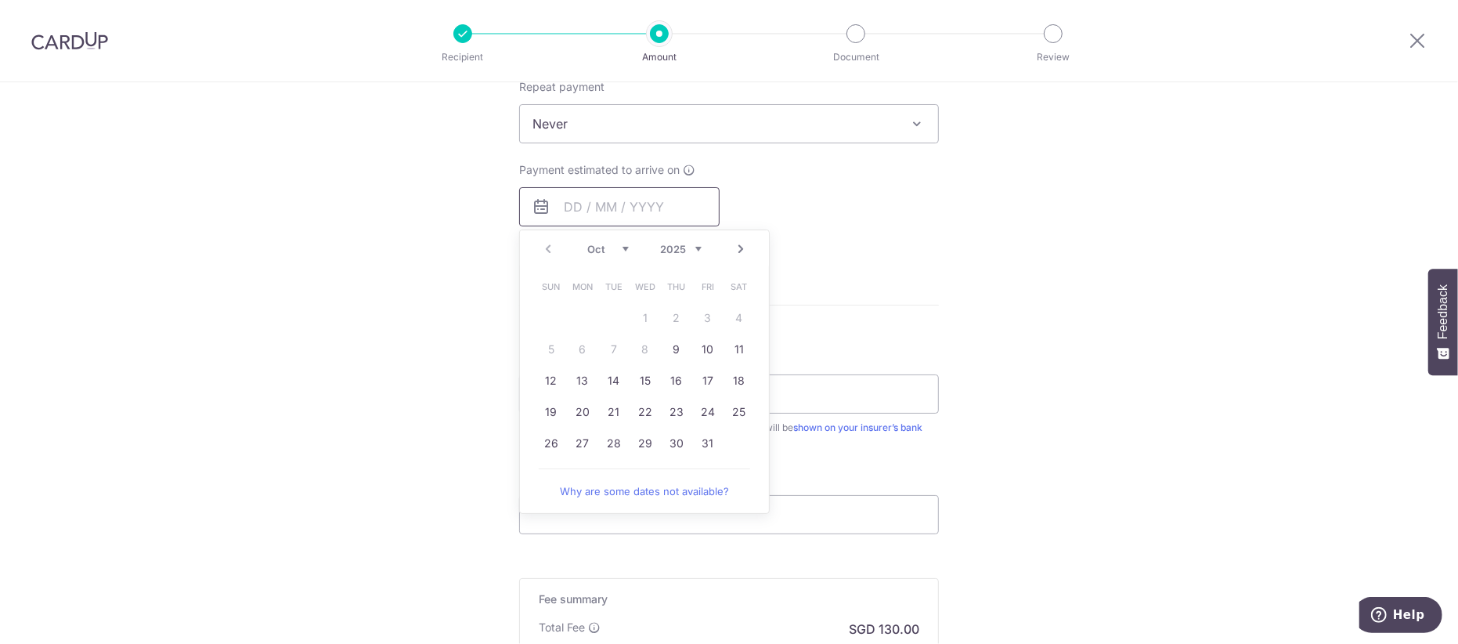 The image size is (1458, 644). Describe the element at coordinates (644, 491) in the screenshot. I see `a: Why are some dates not available?` at that location.